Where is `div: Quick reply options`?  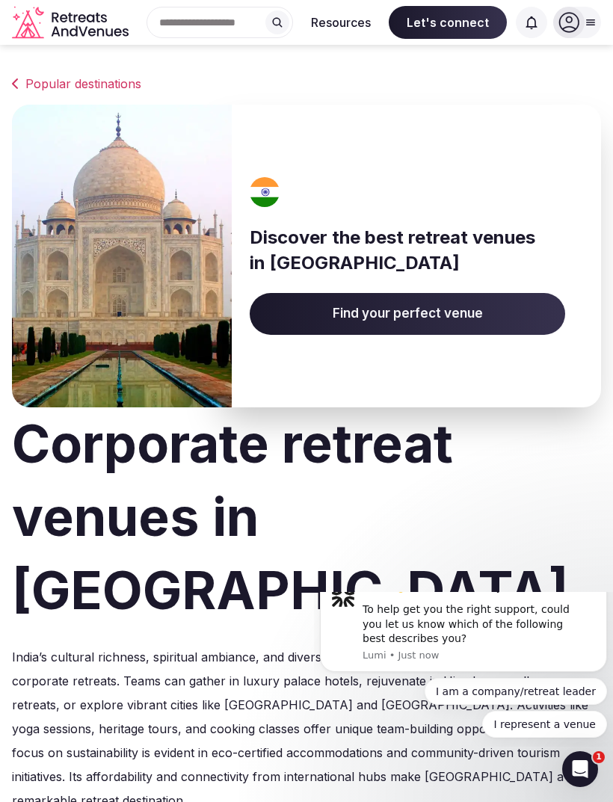
div: Quick reply options is located at coordinates (149, 116).